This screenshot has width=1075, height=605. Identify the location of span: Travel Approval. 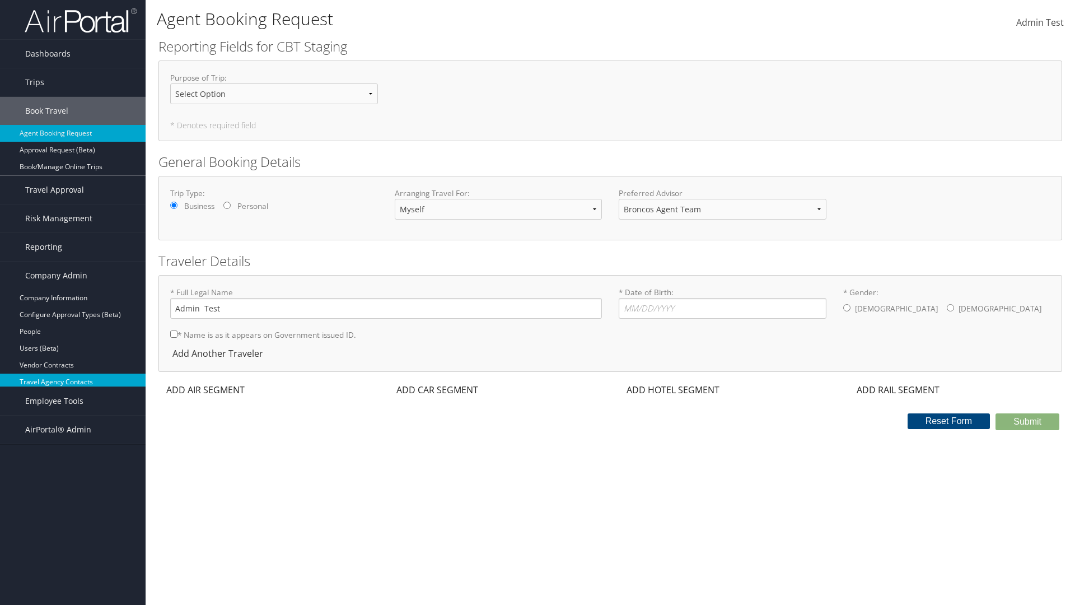
(54, 190).